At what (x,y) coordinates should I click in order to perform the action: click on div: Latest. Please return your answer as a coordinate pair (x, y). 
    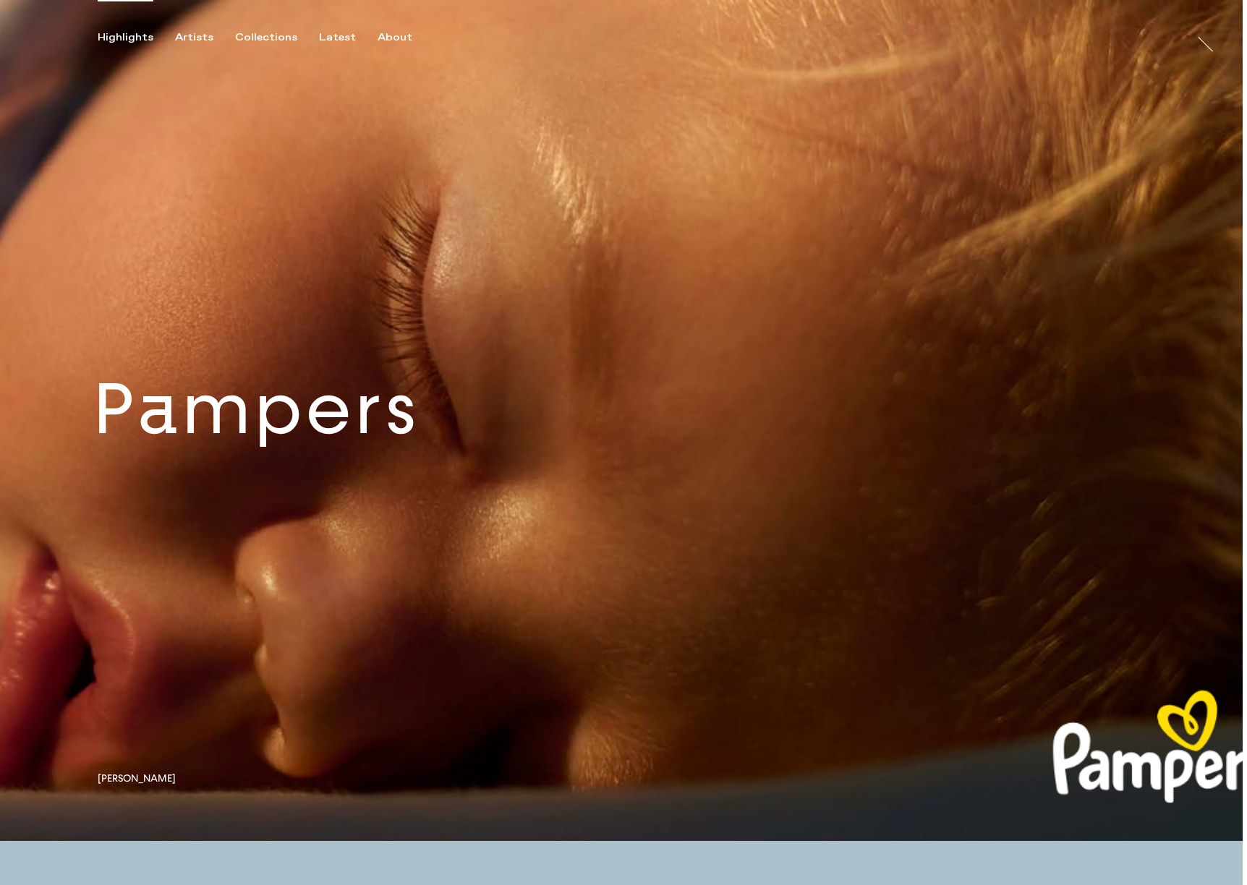
    Looking at the image, I should click on (337, 38).